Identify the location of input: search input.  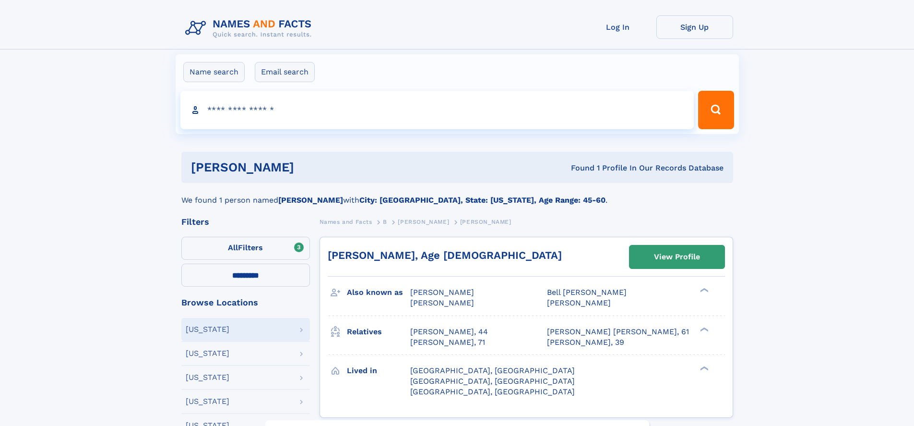
(437, 110).